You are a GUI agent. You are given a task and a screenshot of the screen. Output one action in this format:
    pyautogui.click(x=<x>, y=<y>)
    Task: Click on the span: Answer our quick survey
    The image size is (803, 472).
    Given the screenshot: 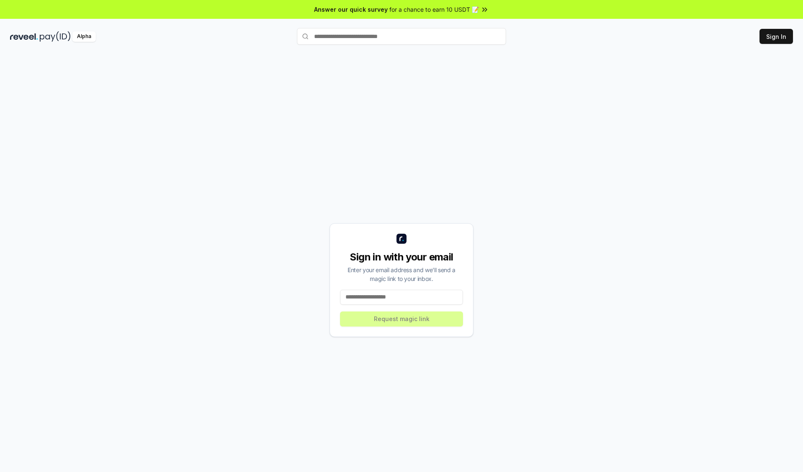 What is the action you would take?
    pyautogui.click(x=351, y=9)
    